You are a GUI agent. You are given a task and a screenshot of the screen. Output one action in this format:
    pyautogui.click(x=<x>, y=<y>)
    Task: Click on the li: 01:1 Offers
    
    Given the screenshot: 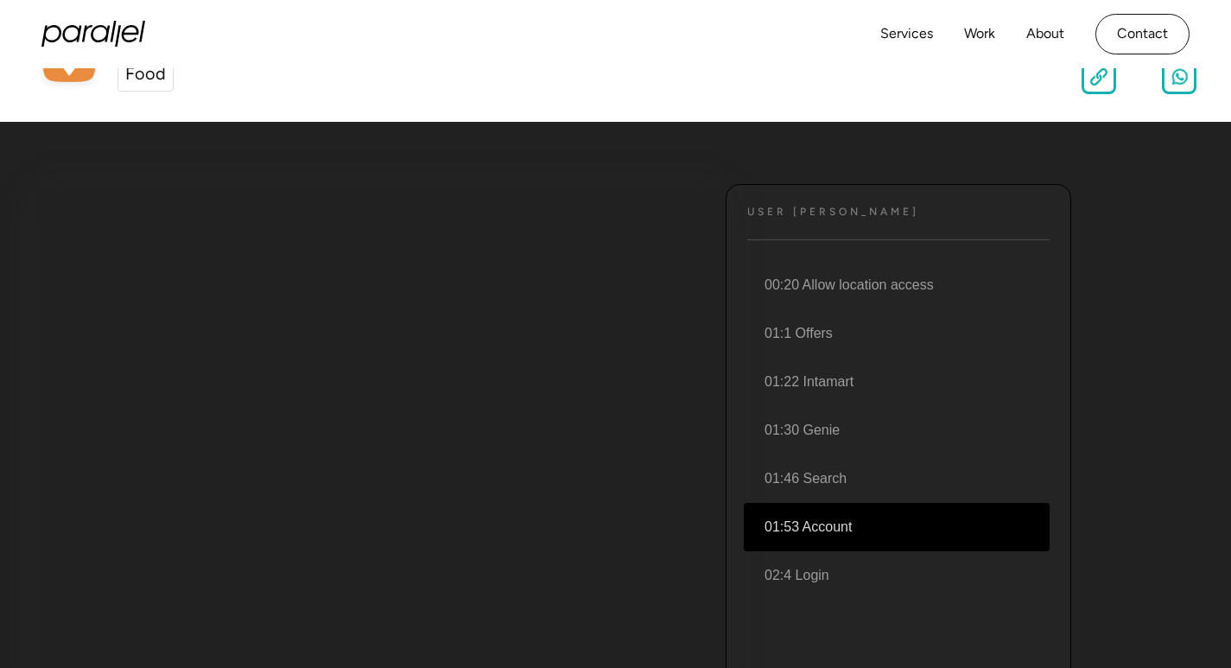 What is the action you would take?
    pyautogui.click(x=897, y=334)
    